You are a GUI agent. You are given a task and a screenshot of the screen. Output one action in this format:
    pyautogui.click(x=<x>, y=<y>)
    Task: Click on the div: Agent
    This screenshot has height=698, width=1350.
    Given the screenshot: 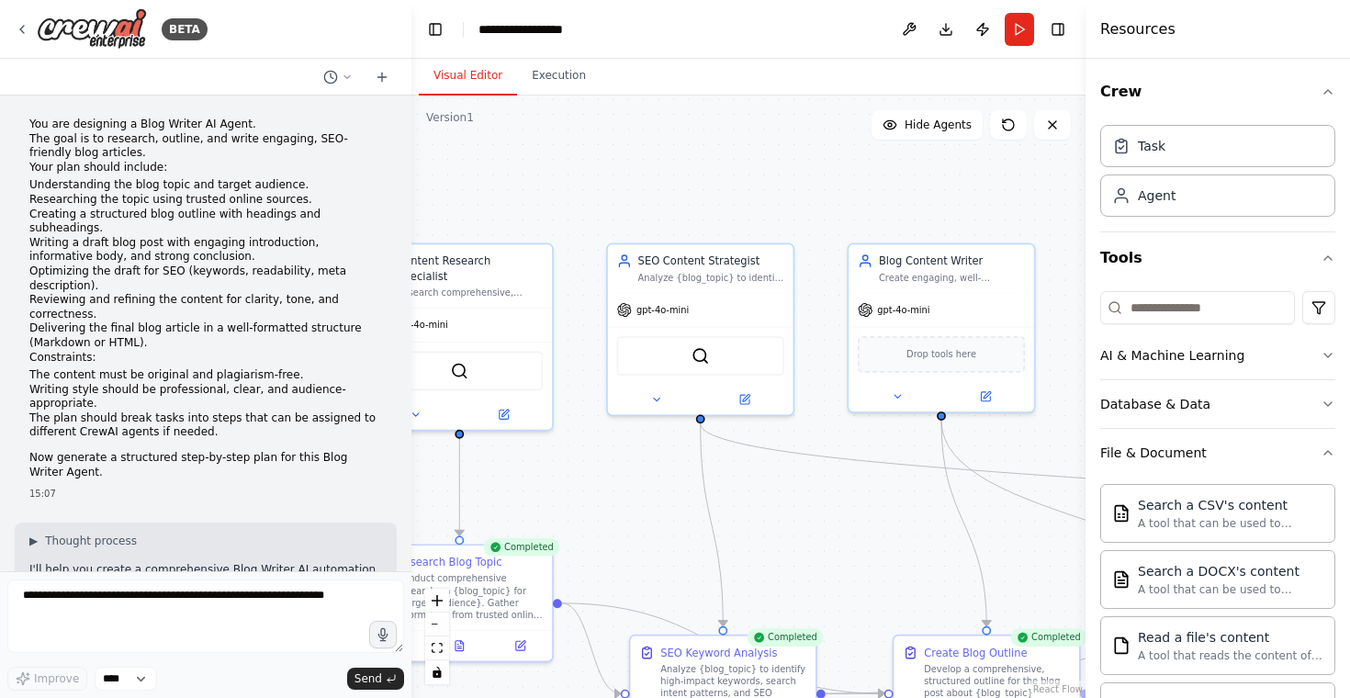 What is the action you would take?
    pyautogui.click(x=1156, y=196)
    